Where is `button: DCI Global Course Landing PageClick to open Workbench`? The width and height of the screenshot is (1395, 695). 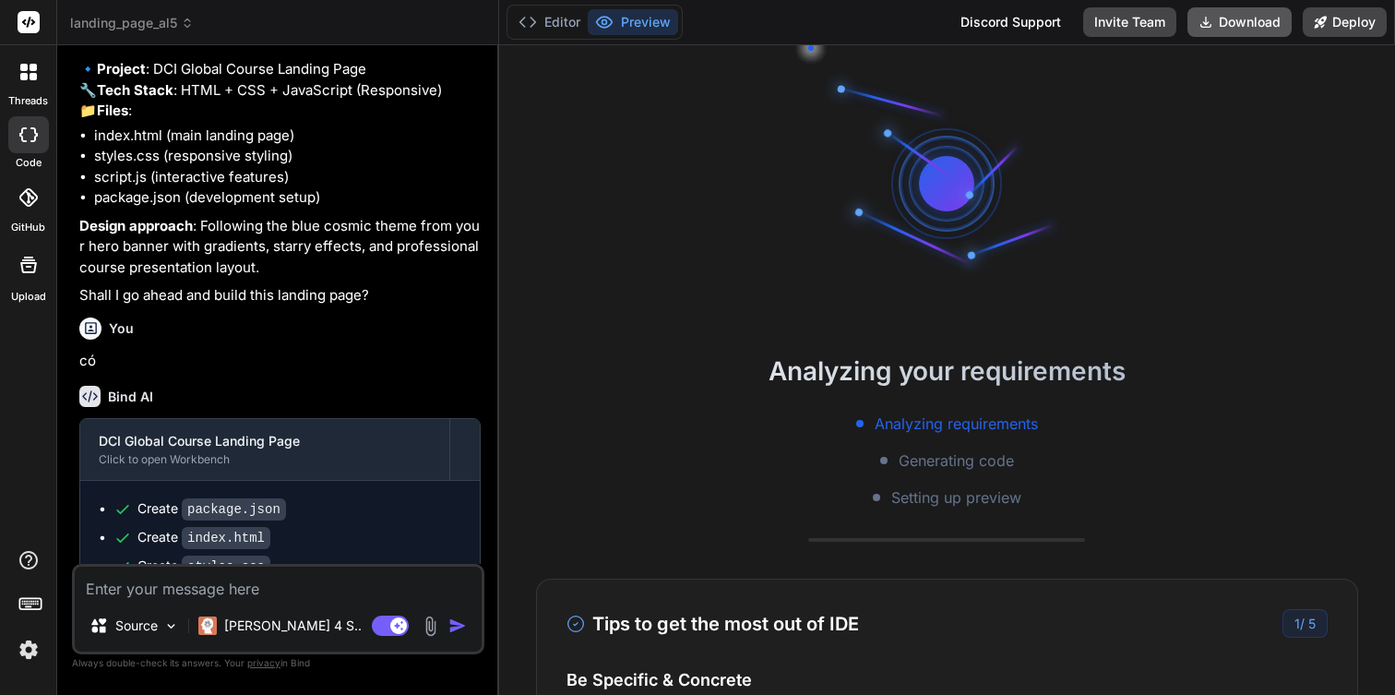
button: DCI Global Course Landing PageClick to open Workbench is located at coordinates (265, 449).